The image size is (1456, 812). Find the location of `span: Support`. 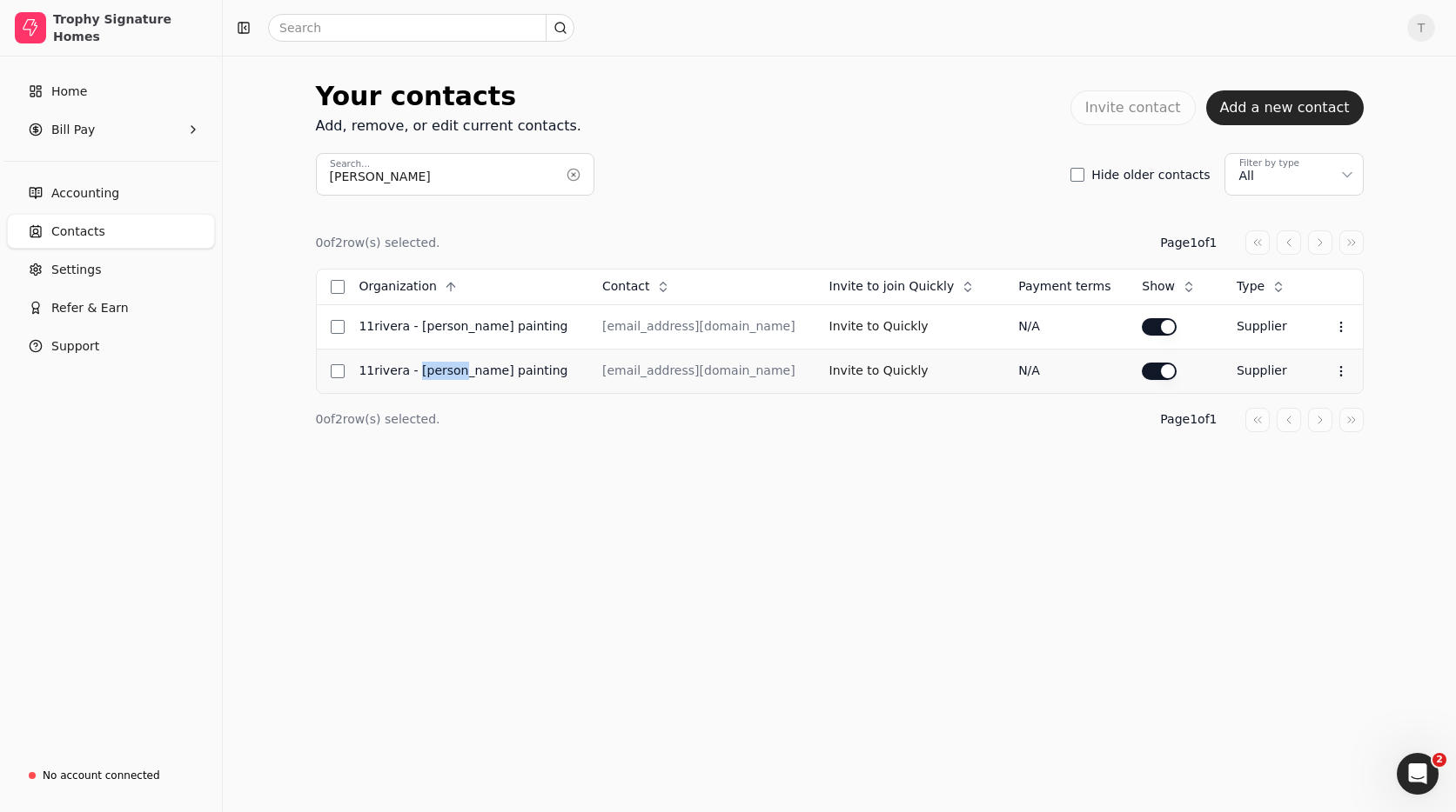

span: Support is located at coordinates (75, 346).